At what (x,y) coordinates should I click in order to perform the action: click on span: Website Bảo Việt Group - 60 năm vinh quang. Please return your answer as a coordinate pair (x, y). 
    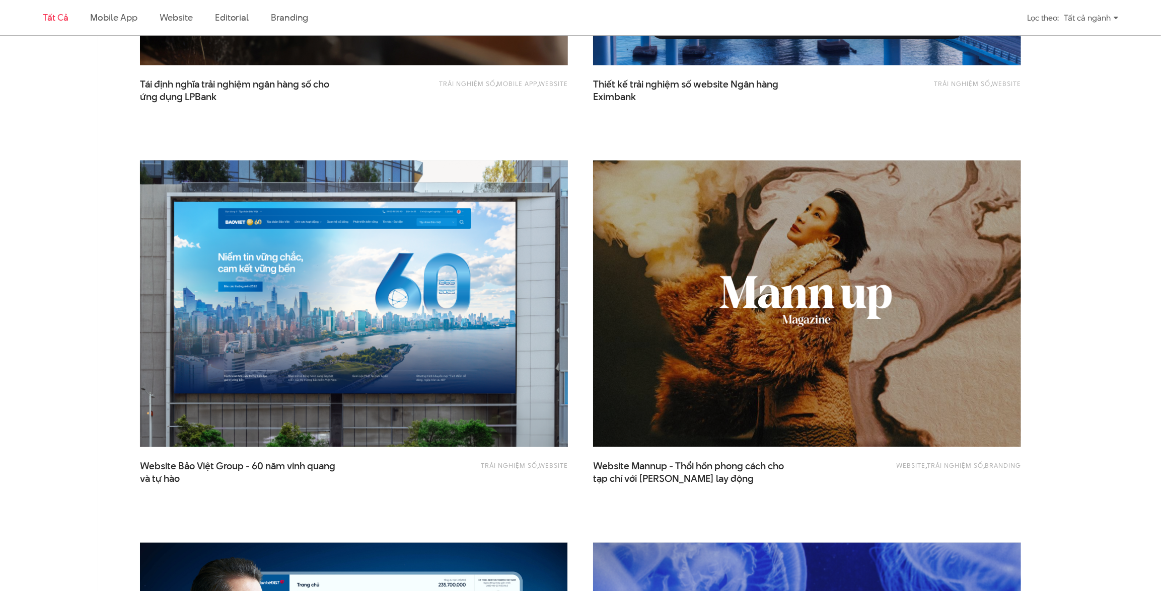
    Looking at the image, I should click on (241, 473).